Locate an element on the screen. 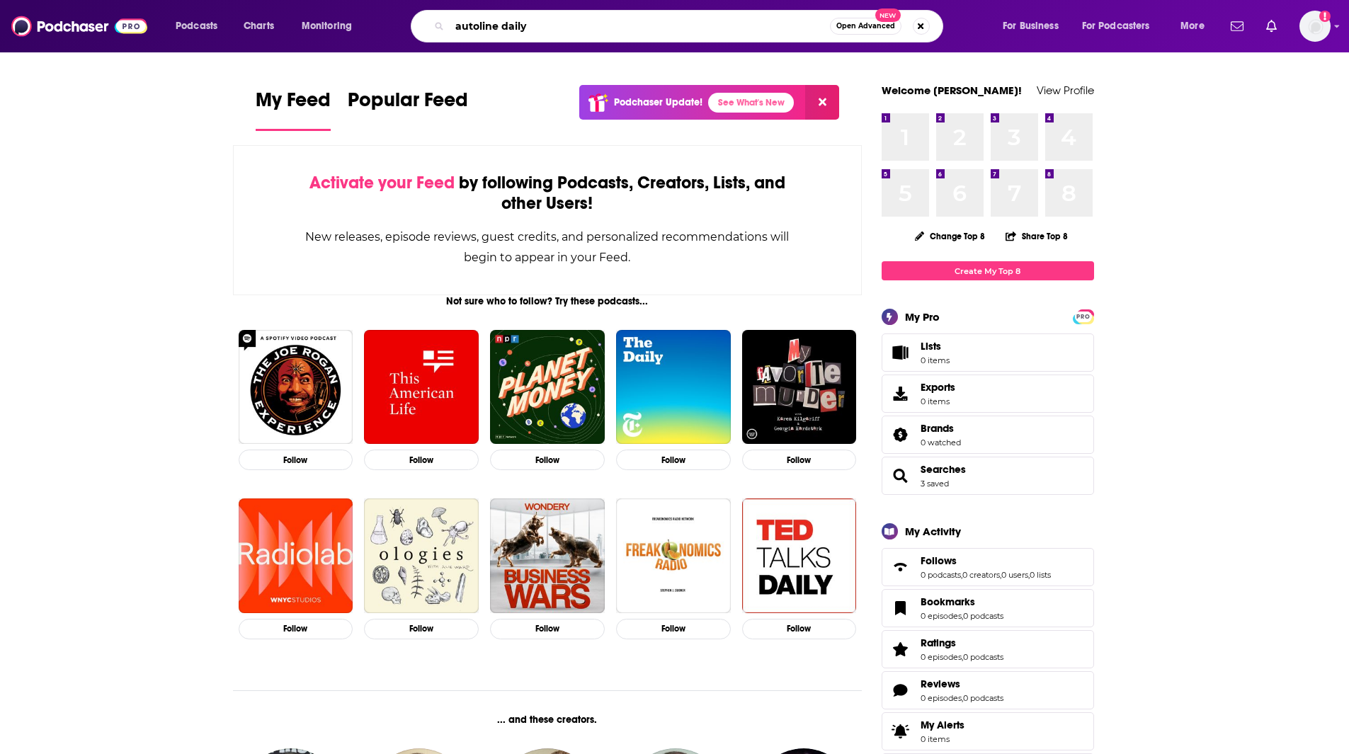 This screenshot has height=754, width=1349. div: My Activity is located at coordinates (933, 531).